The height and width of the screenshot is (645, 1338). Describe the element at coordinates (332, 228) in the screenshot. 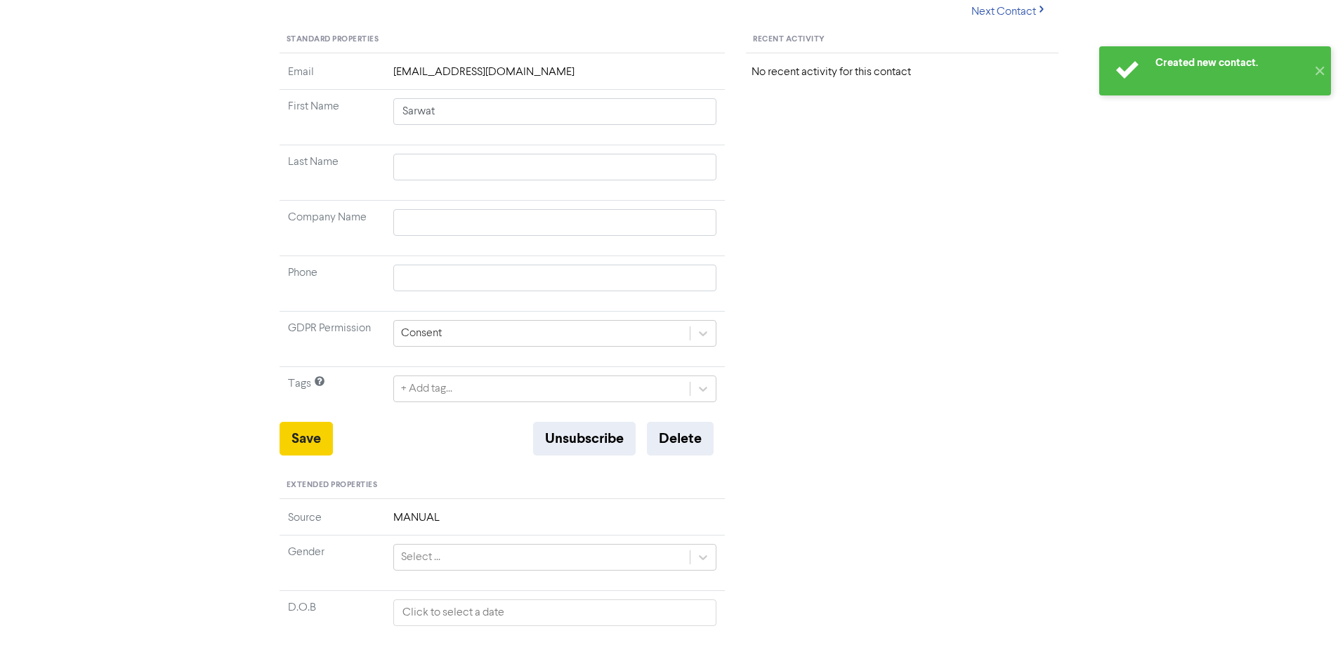

I see `td: Company Name` at that location.